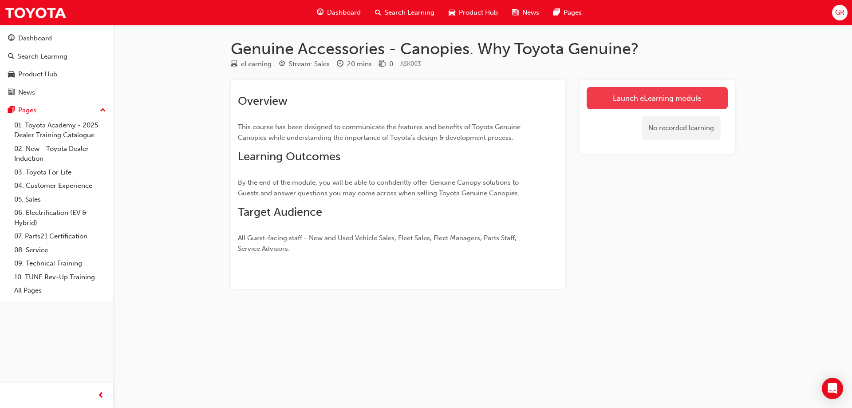  I want to click on a: 10. TUNE Rev-Up Training, so click(60, 277).